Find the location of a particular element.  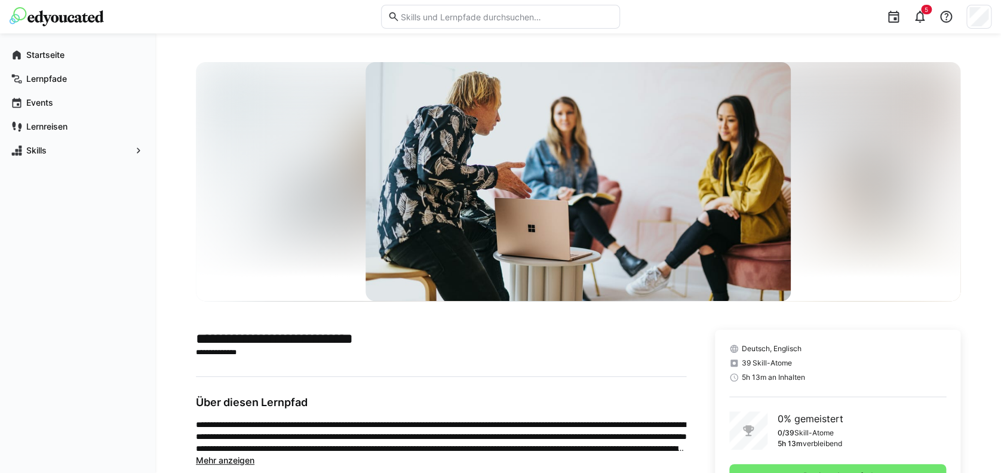

p: 0% gemeistert is located at coordinates (810, 419).